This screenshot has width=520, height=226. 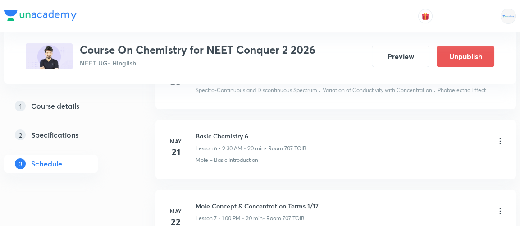 What do you see at coordinates (508, 16) in the screenshot?
I see `img: Rahul Mishra` at bounding box center [508, 16].